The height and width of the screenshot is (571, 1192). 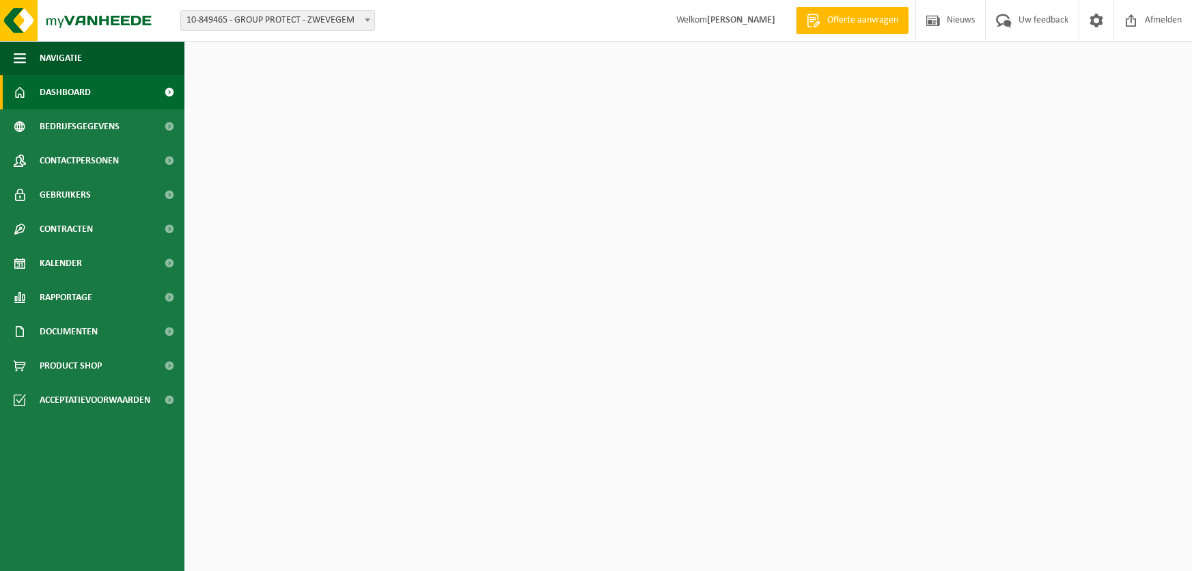 I want to click on span: 10-849465 - GROUP PROTECT - ZWEVEGEM, so click(x=277, y=21).